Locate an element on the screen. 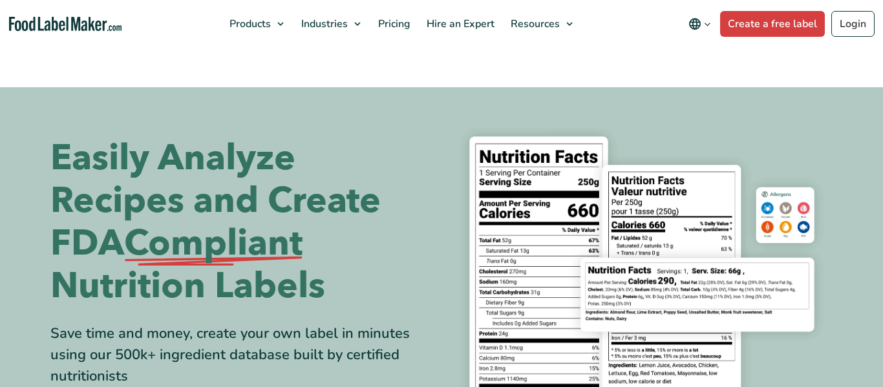  a: Food Label Maker homepage is located at coordinates (65, 24).